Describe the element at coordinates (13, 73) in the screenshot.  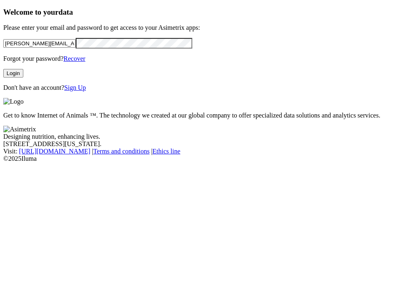
I see `button: Login` at that location.